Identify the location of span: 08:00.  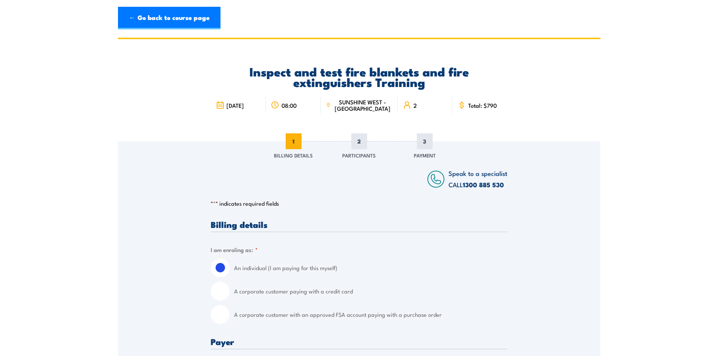
(289, 105).